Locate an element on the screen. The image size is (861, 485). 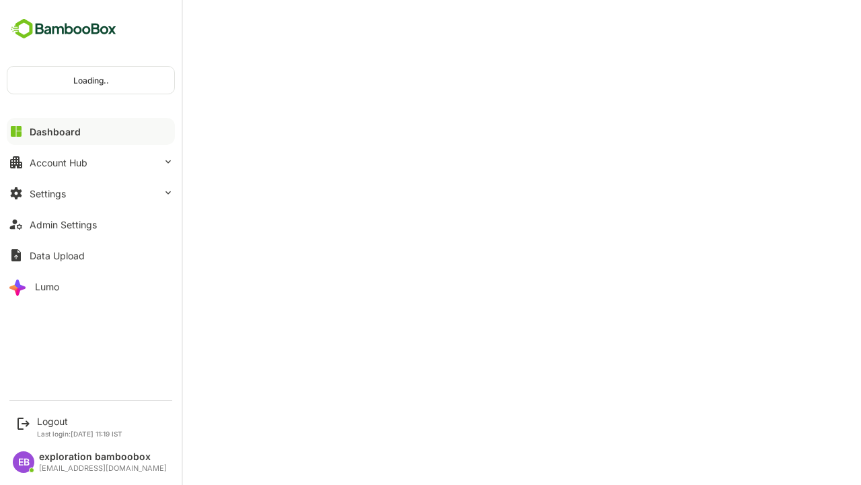
button: Admin Settings is located at coordinates (91, 224).